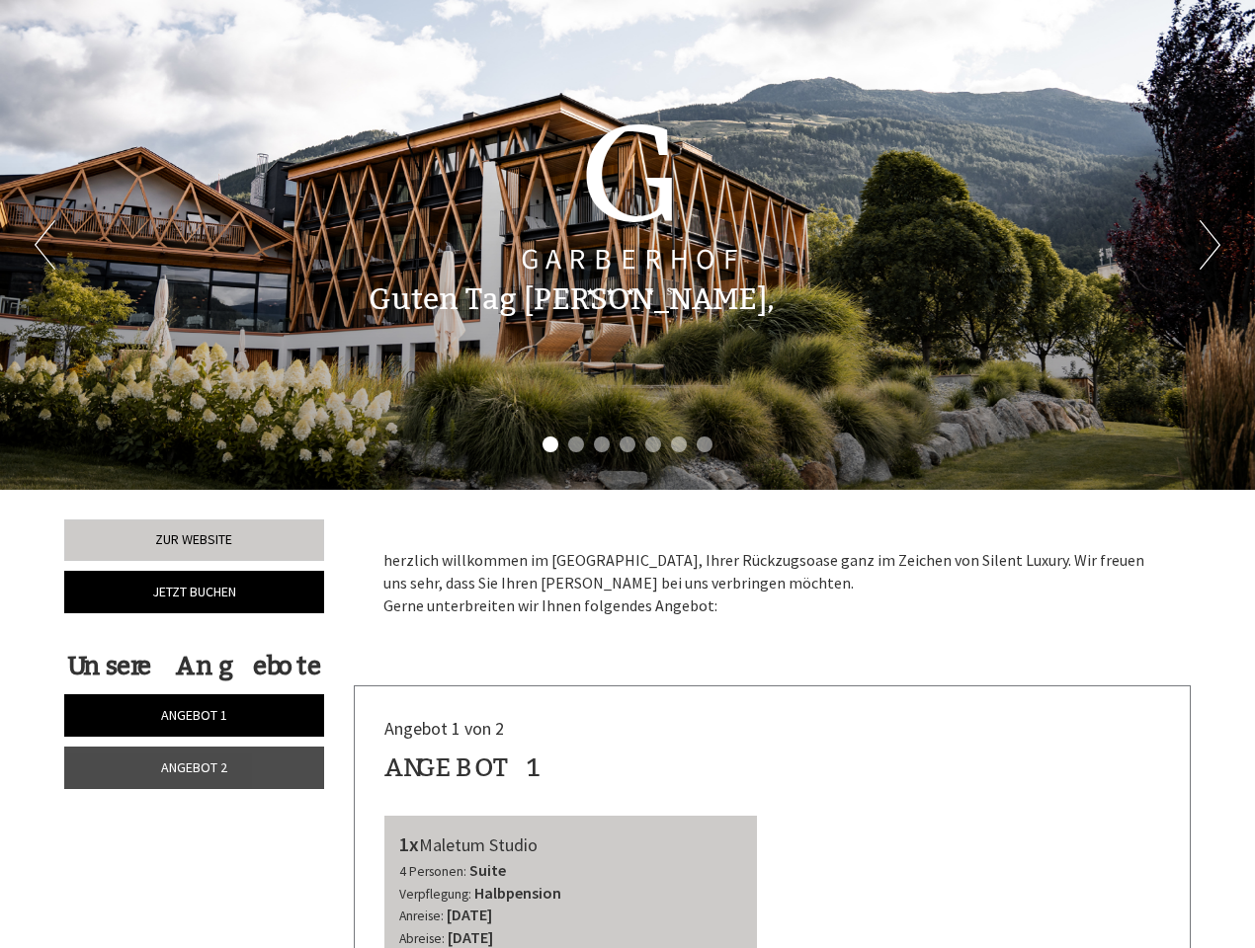  Describe the element at coordinates (435, 894) in the screenshot. I see `small: Verpflegung:` at that location.